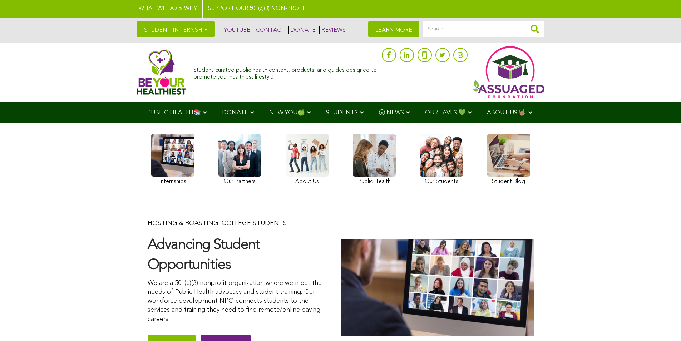 This screenshot has width=681, height=341. Describe the element at coordinates (174, 113) in the screenshot. I see `span: PUBLIC HEALTH📚` at that location.